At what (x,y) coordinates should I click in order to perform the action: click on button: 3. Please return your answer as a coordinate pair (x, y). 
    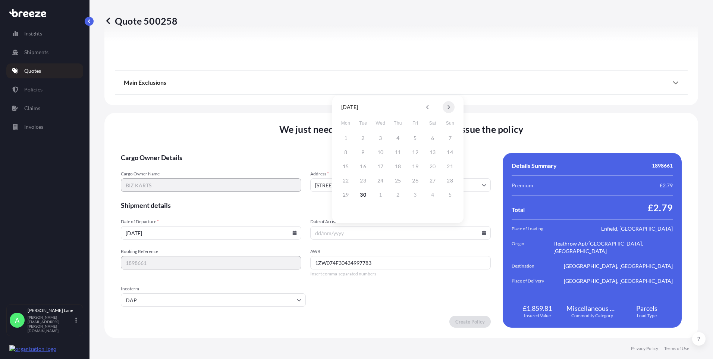
    Looking at the image, I should click on (415, 195).